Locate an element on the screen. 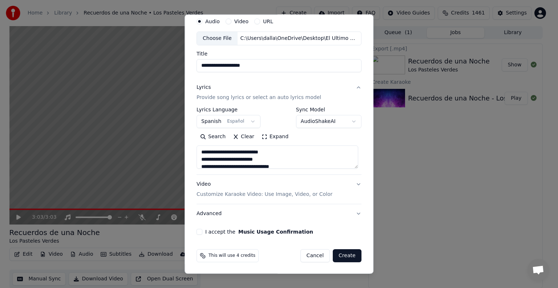  p: Customize Karaoke Video: Use Image, Video, or Color is located at coordinates (264, 195).